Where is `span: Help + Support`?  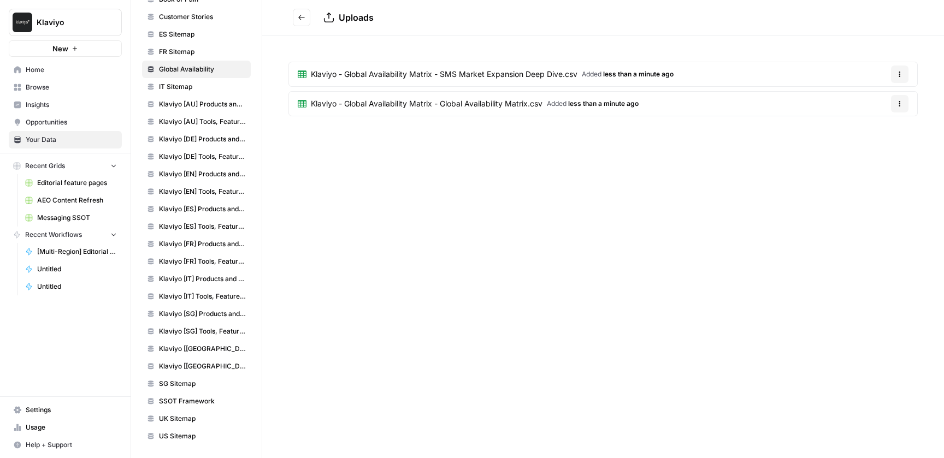 span: Help + Support is located at coordinates (71, 445).